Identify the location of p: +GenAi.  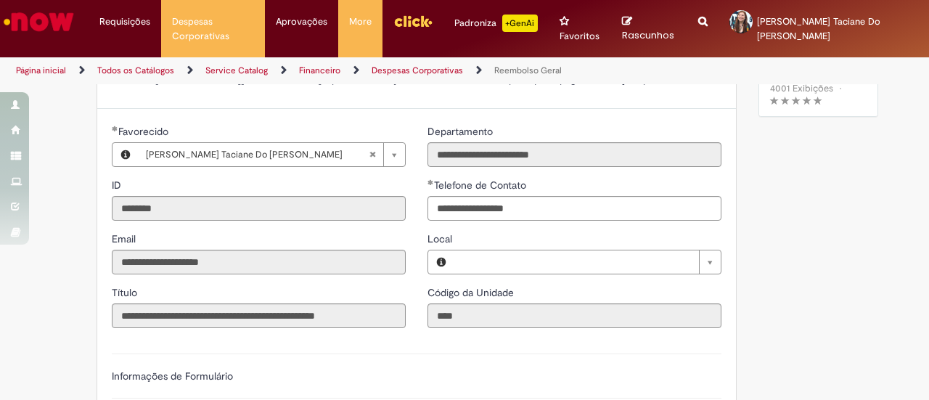
(519, 23).